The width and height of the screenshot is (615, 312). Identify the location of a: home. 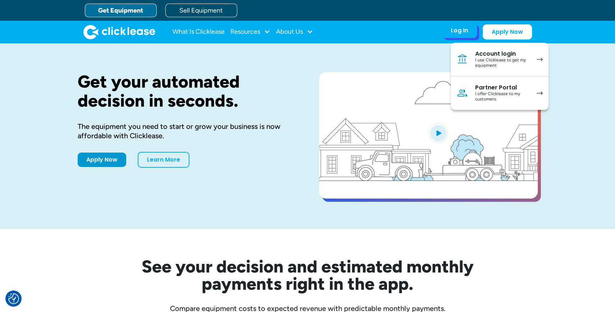
(119, 32).